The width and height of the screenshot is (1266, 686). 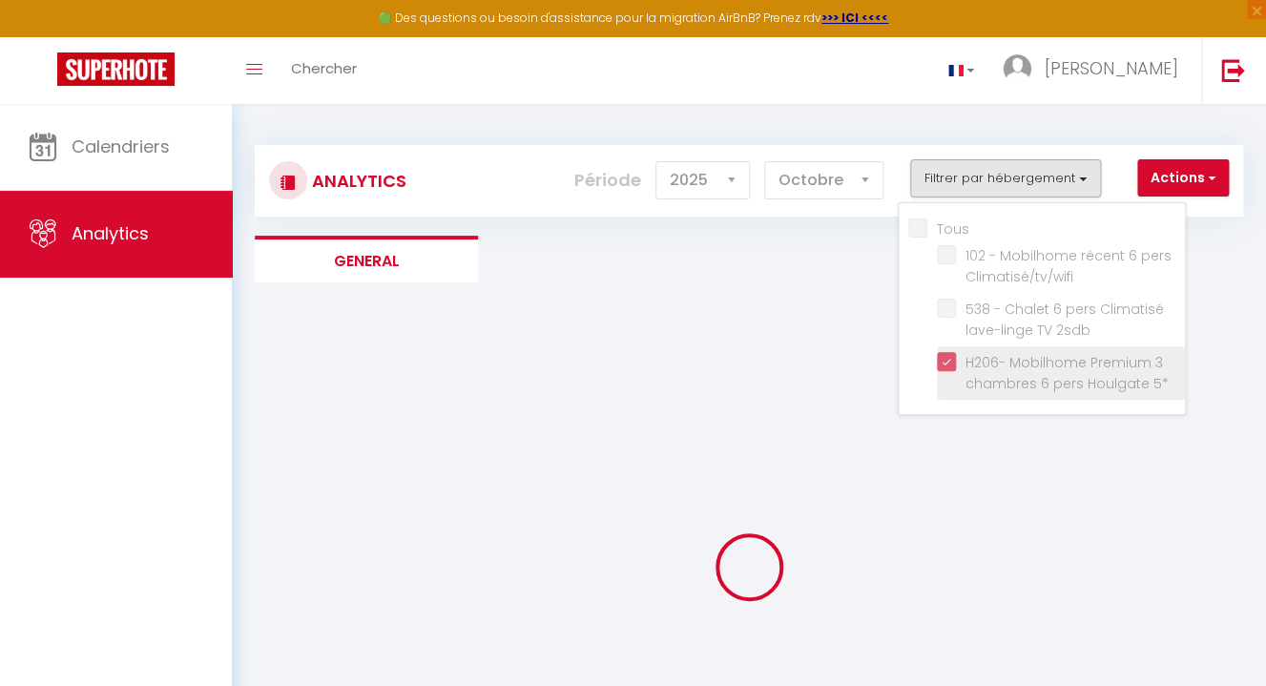 I want to click on span: 538 - Chalet 6 pers Climatisé lave-linge TV 2sdb, so click(x=1065, y=320).